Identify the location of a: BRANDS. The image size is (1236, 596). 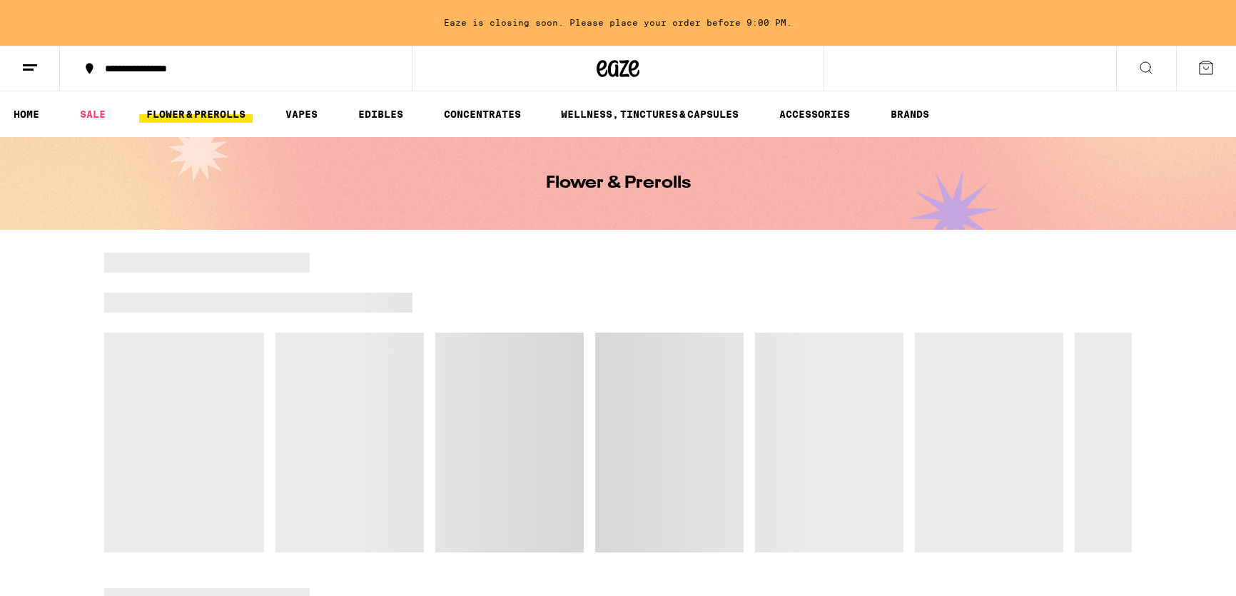
(910, 114).